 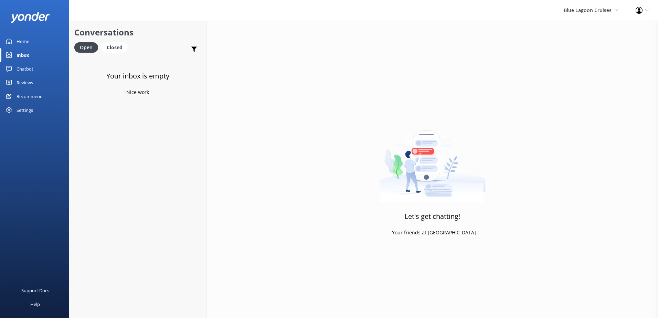 What do you see at coordinates (88, 47) in the screenshot?
I see `a: Open` at bounding box center [88, 47].